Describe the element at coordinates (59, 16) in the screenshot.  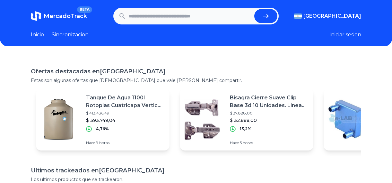
I see `a: MercadoTrackBETA` at that location.